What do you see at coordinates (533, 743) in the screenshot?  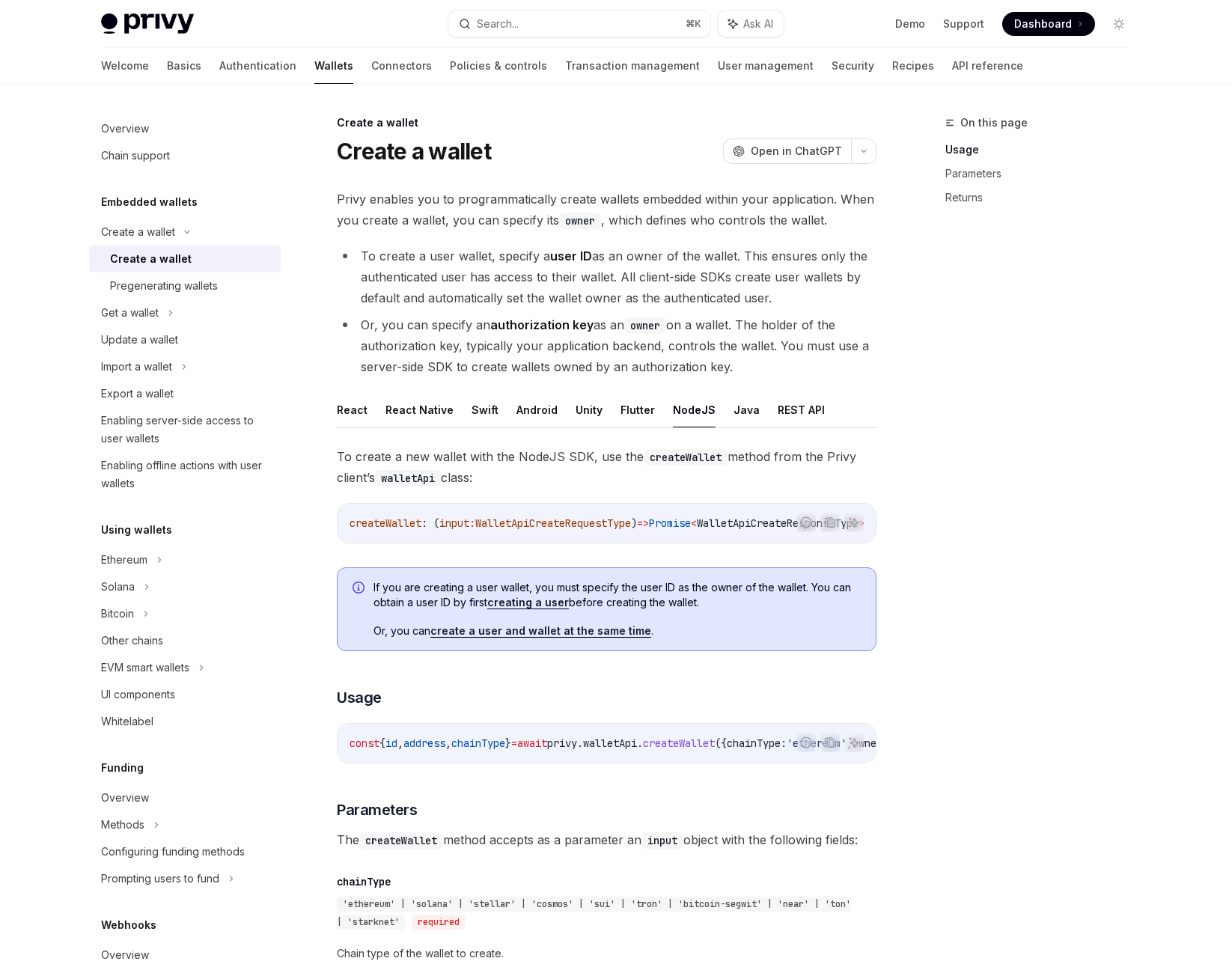 I see `span: await` at bounding box center [533, 743].